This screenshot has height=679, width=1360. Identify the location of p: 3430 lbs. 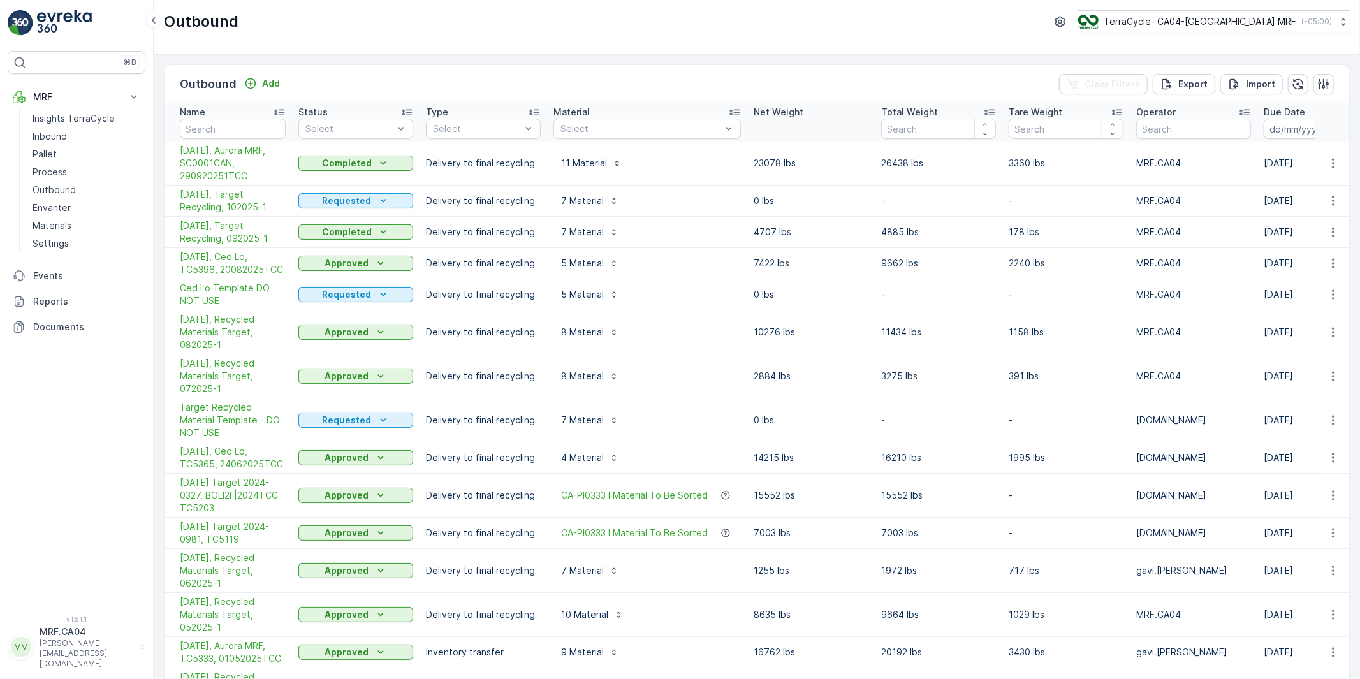
(1066, 652).